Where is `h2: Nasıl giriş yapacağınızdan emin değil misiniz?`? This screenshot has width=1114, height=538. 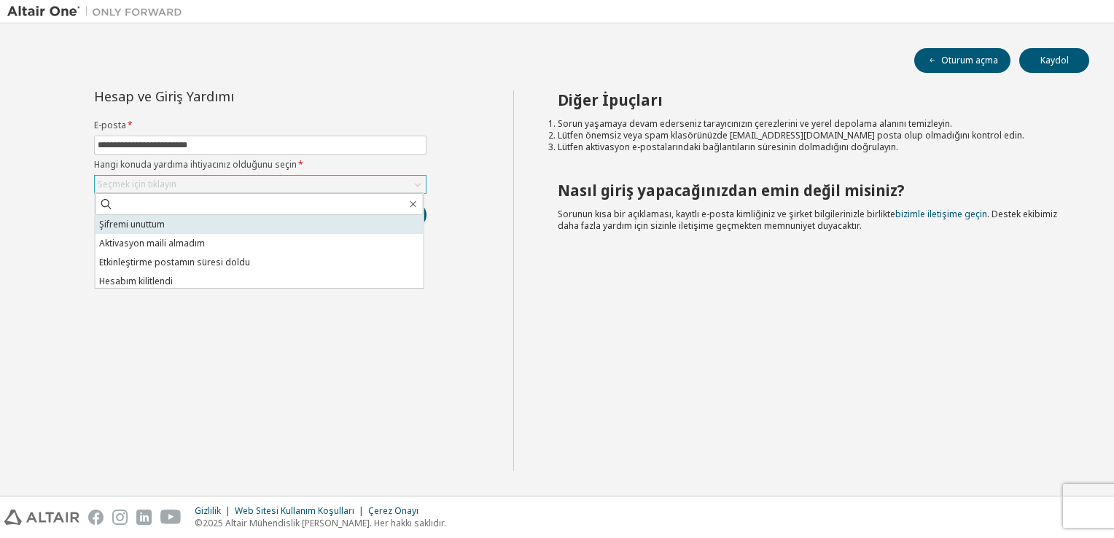 h2: Nasıl giriş yapacağınızdan emin değil misiniz? is located at coordinates (811, 190).